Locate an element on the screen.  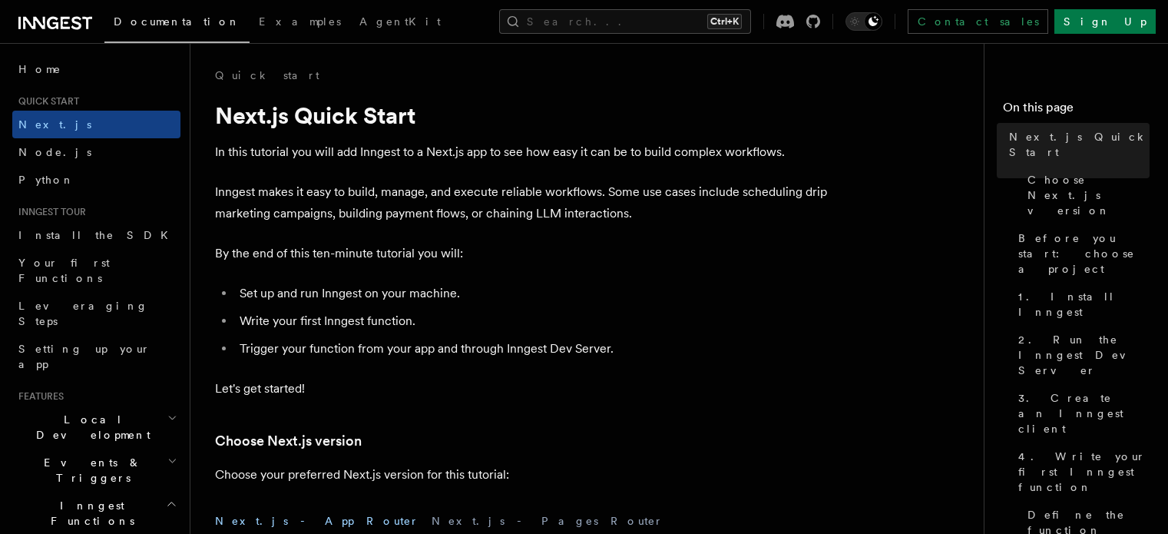
a: Contact sales is located at coordinates (977, 21).